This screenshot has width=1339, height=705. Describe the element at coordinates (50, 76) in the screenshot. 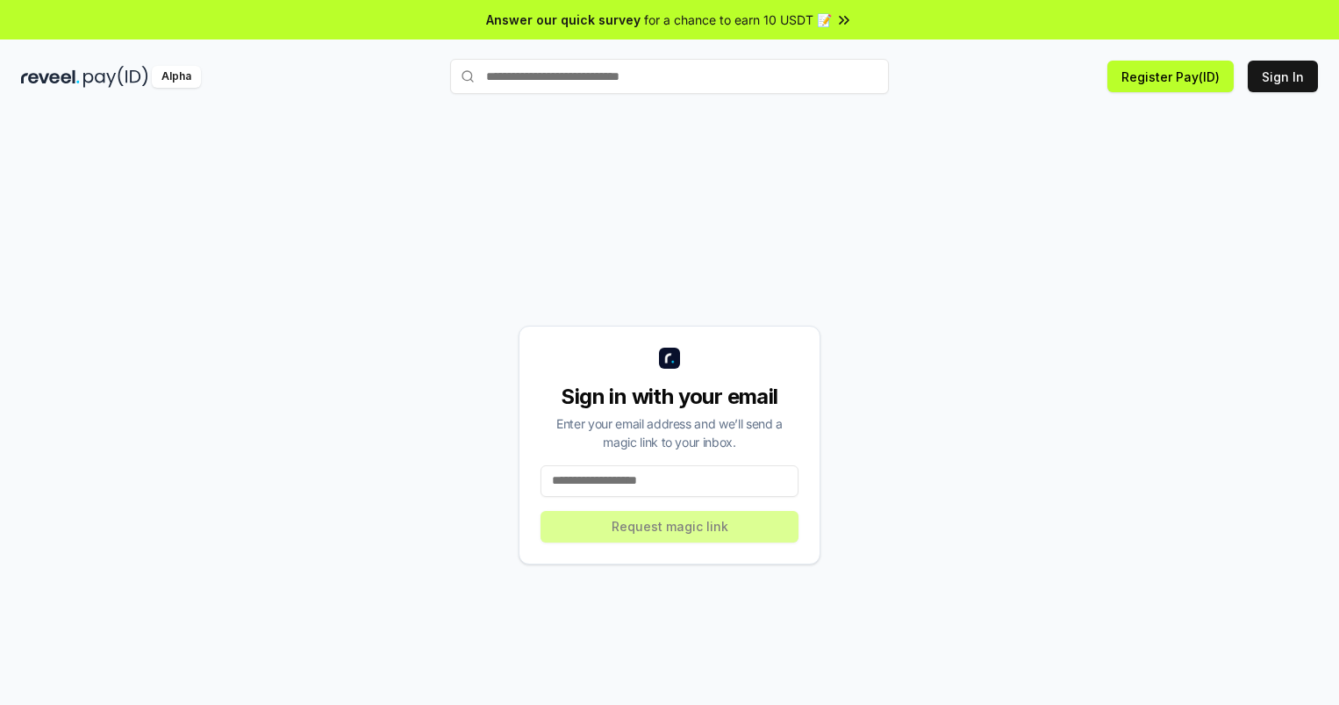

I see `img: reveel_dark` at that location.